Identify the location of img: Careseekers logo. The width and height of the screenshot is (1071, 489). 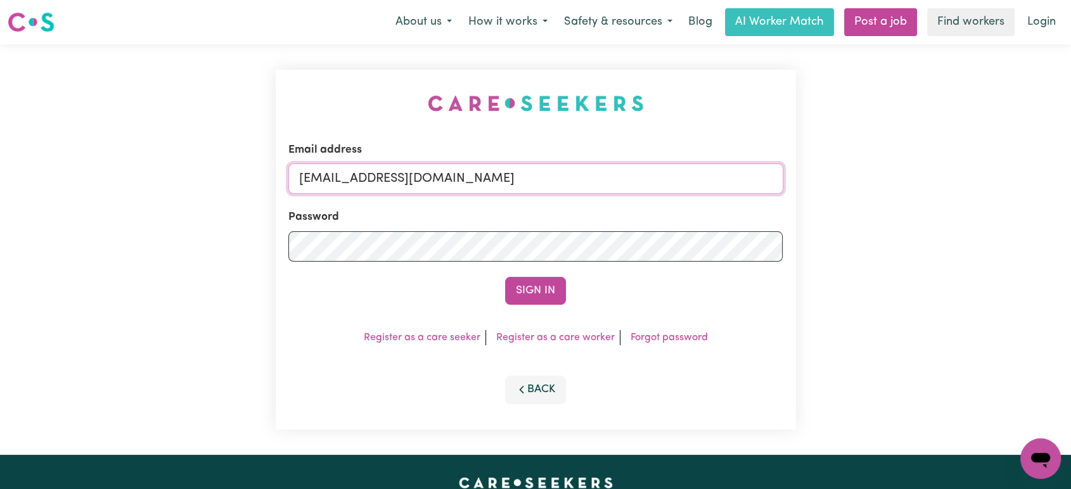
(31, 22).